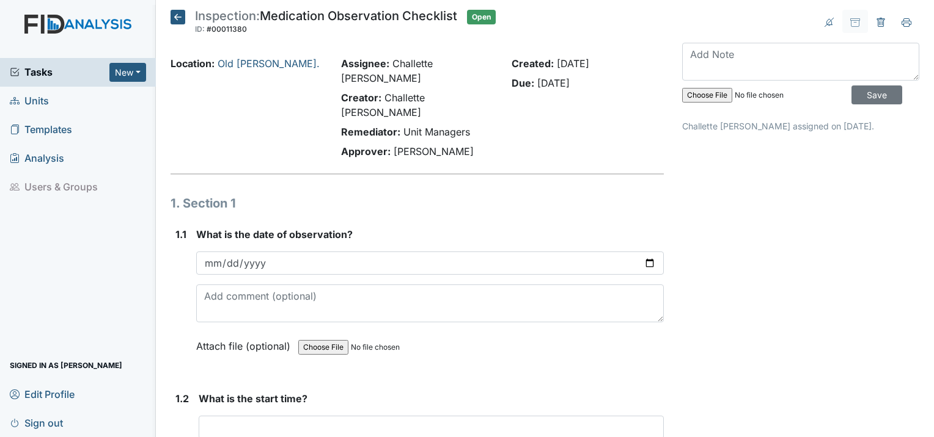  Describe the element at coordinates (370, 132) in the screenshot. I see `strong: Remediator:` at that location.